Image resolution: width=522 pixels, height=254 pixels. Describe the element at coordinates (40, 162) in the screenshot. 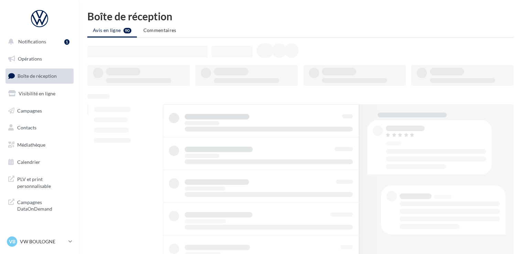

I see `a: Calendrier` at that location.